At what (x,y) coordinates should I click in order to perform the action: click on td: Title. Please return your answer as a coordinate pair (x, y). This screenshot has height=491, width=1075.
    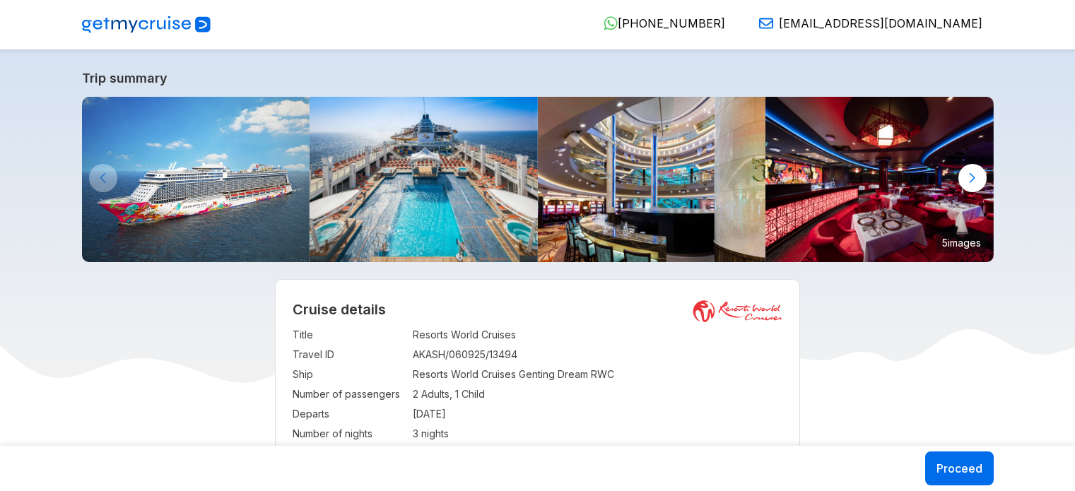
    Looking at the image, I should click on (349, 335).